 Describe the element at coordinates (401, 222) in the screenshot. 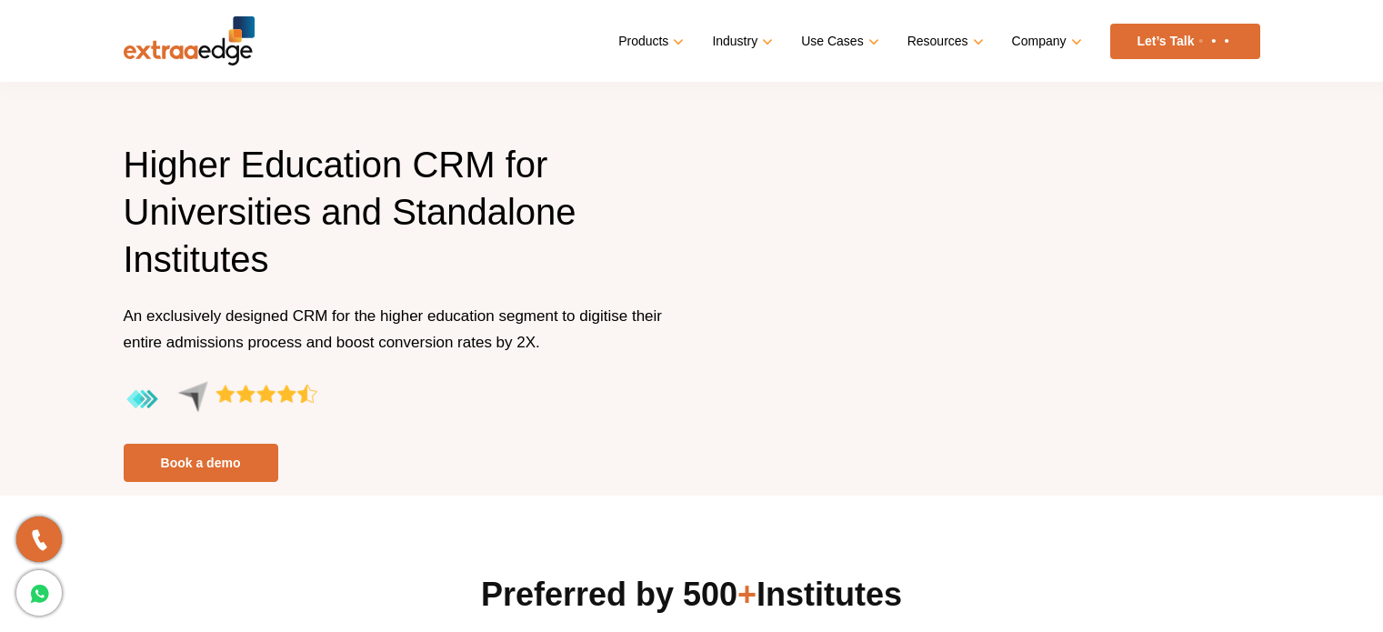

I see `h1: Higher Education CRM for Universities and Standalone Institutes` at that location.